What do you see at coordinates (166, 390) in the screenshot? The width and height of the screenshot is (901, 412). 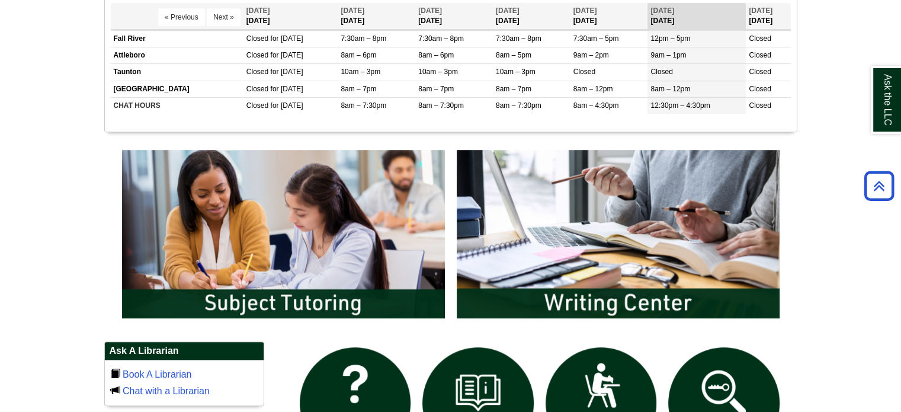 I see `a: Chat with a Librarian` at bounding box center [166, 390].